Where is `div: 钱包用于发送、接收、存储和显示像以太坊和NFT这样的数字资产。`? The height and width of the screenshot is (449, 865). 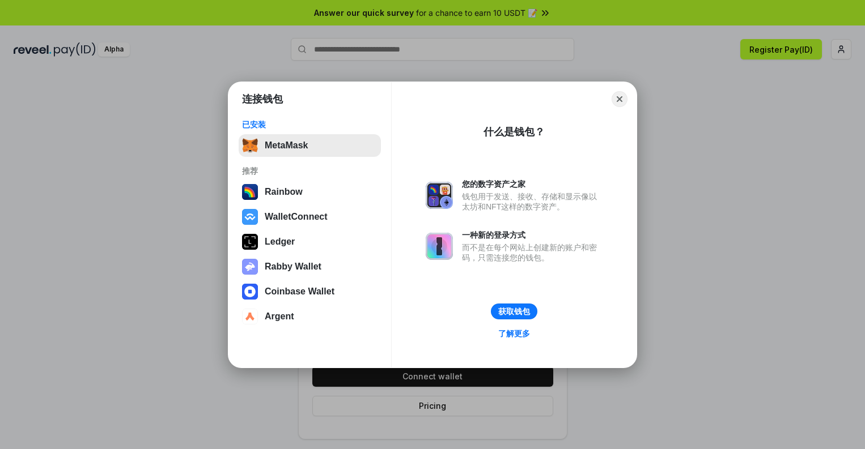
div: 钱包用于发送、接收、存储和显示像以太坊和NFT这样的数字资产。 is located at coordinates (532, 202).